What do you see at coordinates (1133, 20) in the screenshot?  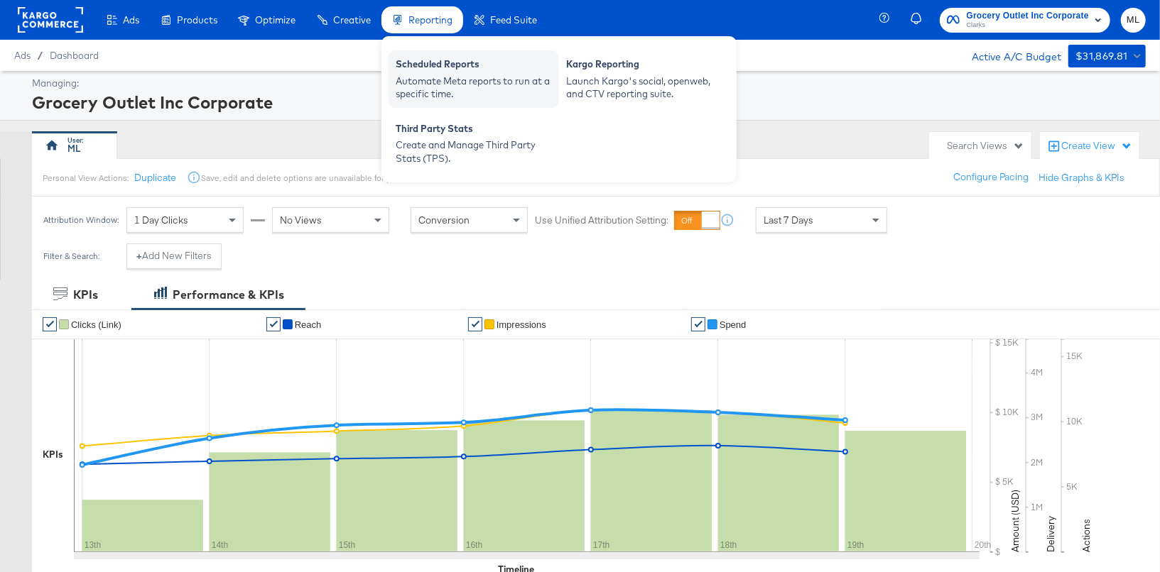 I see `span: ML` at bounding box center [1133, 20].